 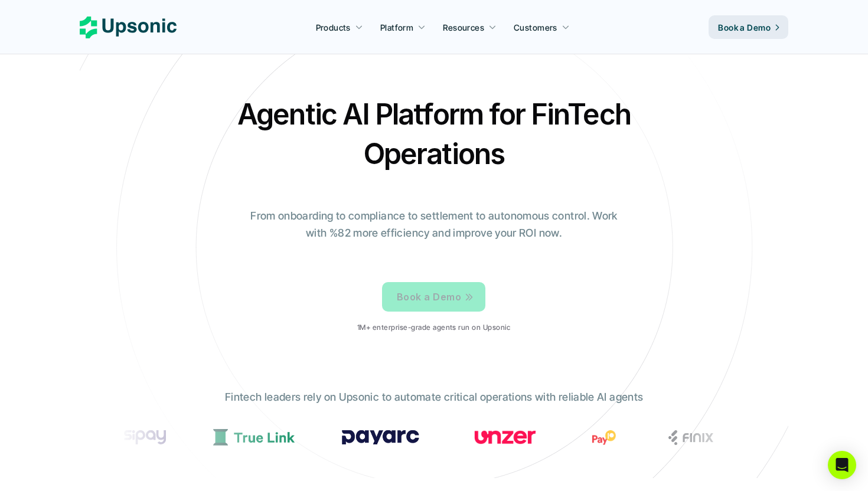 What do you see at coordinates (434, 225) in the screenshot?
I see `p: From onboarding to compliance to settlement to autonomous control. Work with %82 more efficiency ...` at bounding box center [434, 225].